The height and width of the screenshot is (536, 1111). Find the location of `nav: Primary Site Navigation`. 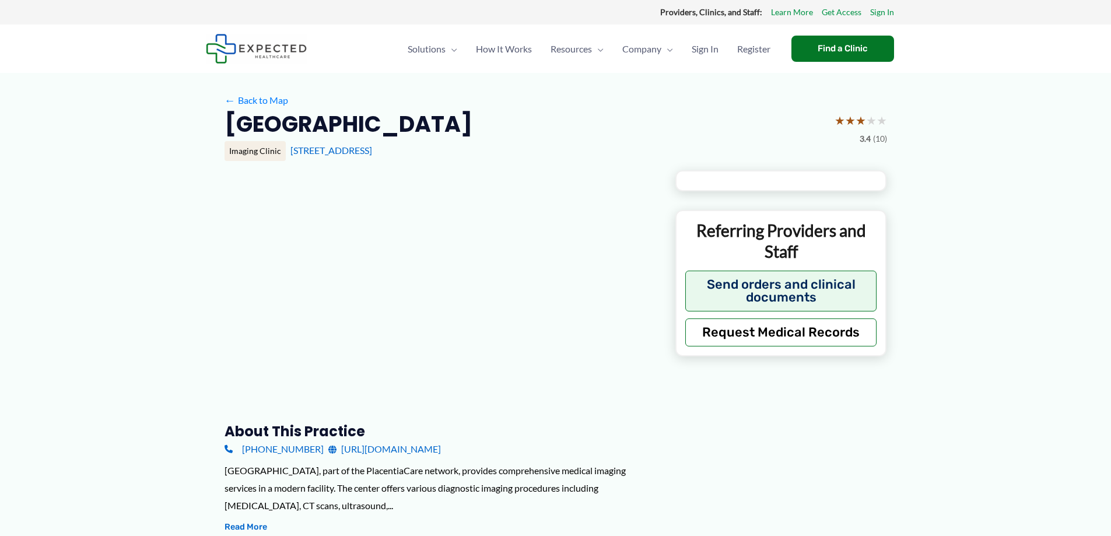

nav: Primary Site Navigation is located at coordinates (589, 49).